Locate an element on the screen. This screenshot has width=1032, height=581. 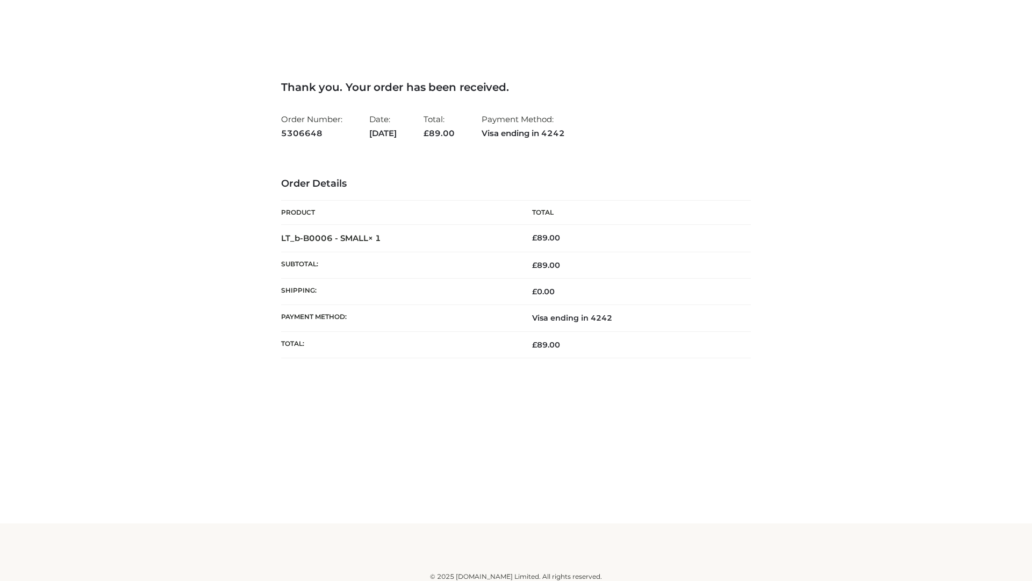
strong: LT_b-B0006 - SMALL is located at coordinates (331, 238).